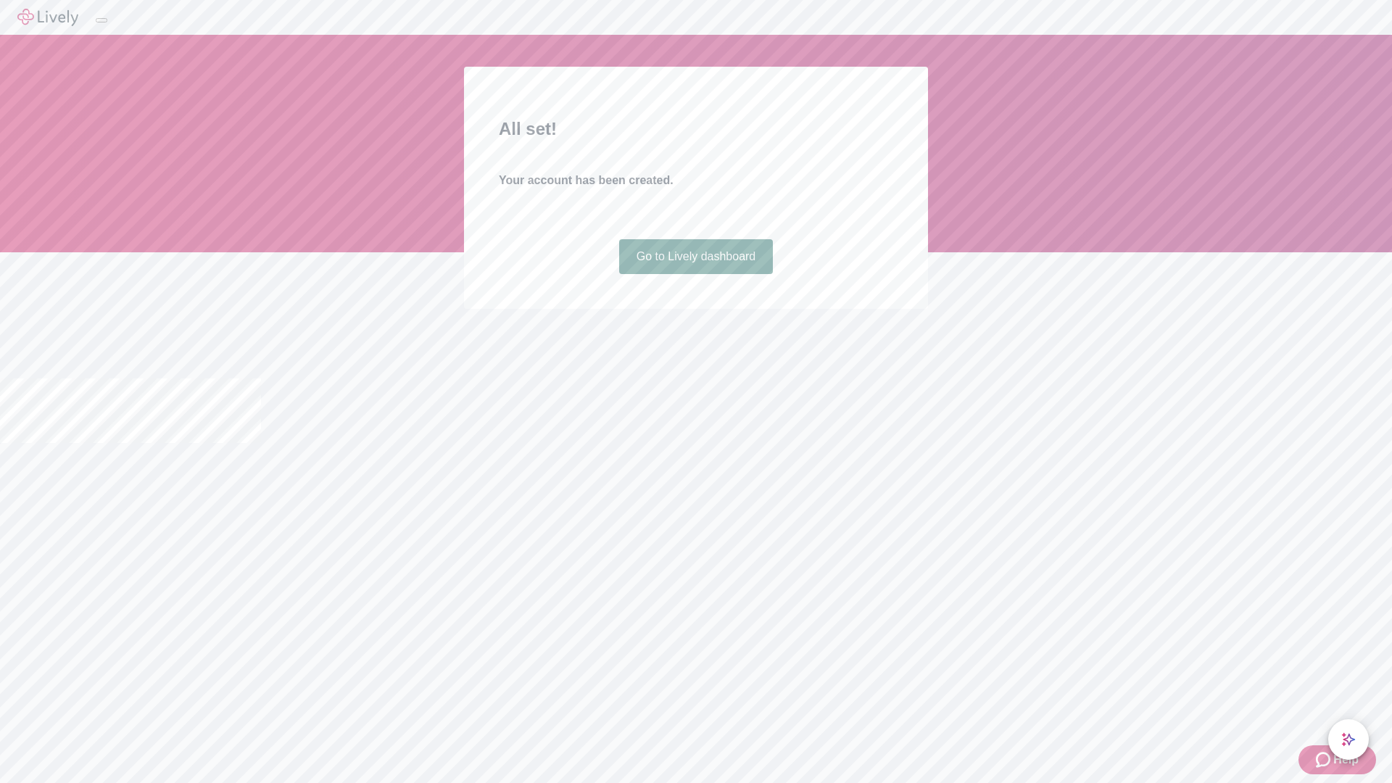  I want to click on h4: Your account has been created., so click(696, 181).